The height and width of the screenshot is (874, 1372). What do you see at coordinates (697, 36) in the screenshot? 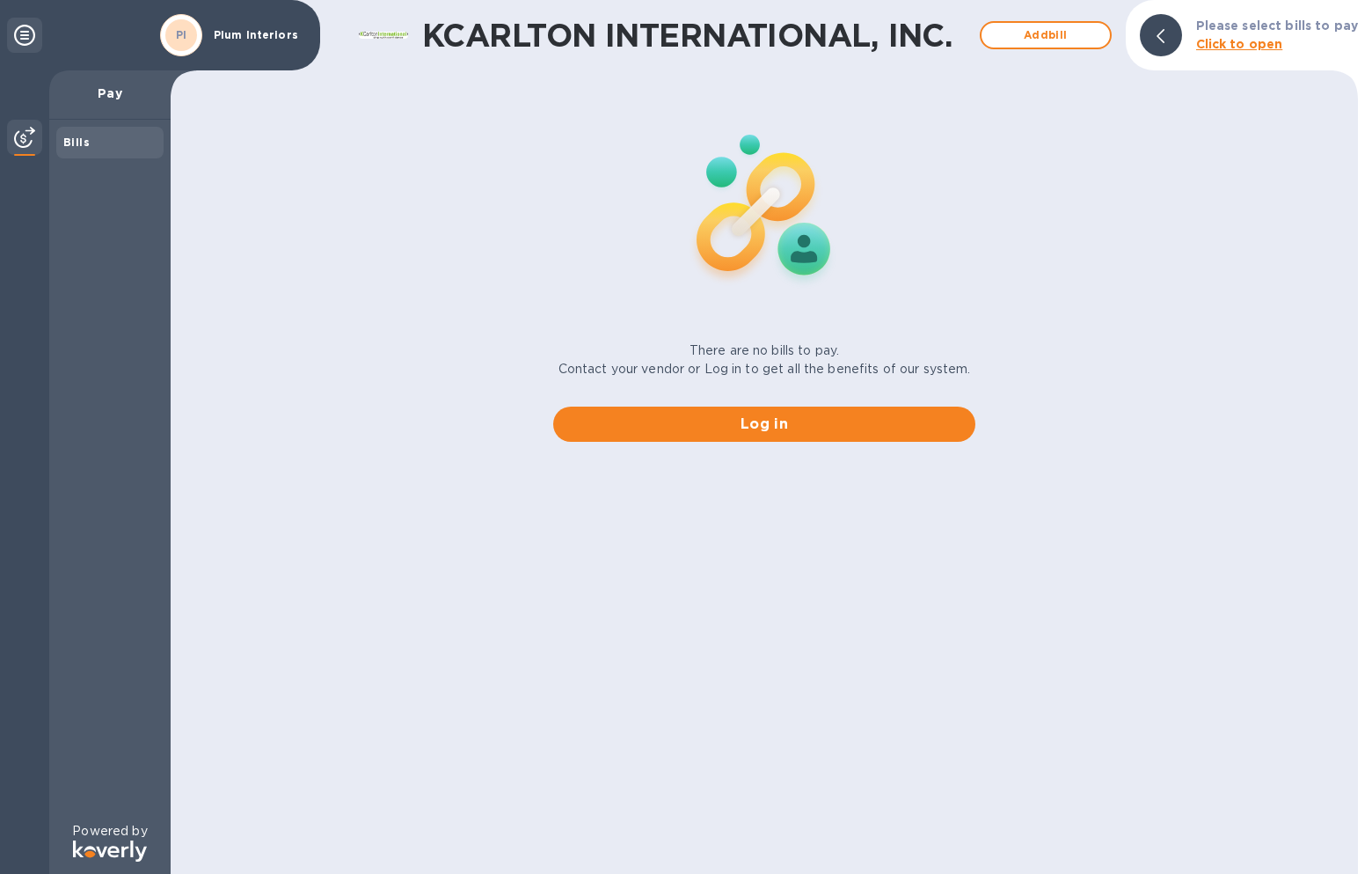
I see `h1: KCARLTON INTERNATIONAL, INC.` at bounding box center [697, 36].